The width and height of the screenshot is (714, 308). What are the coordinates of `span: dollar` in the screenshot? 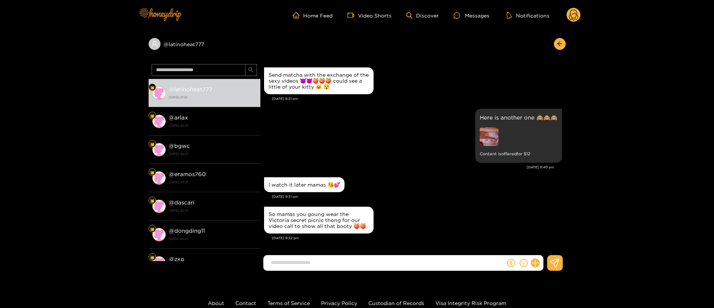 It's located at (511, 263).